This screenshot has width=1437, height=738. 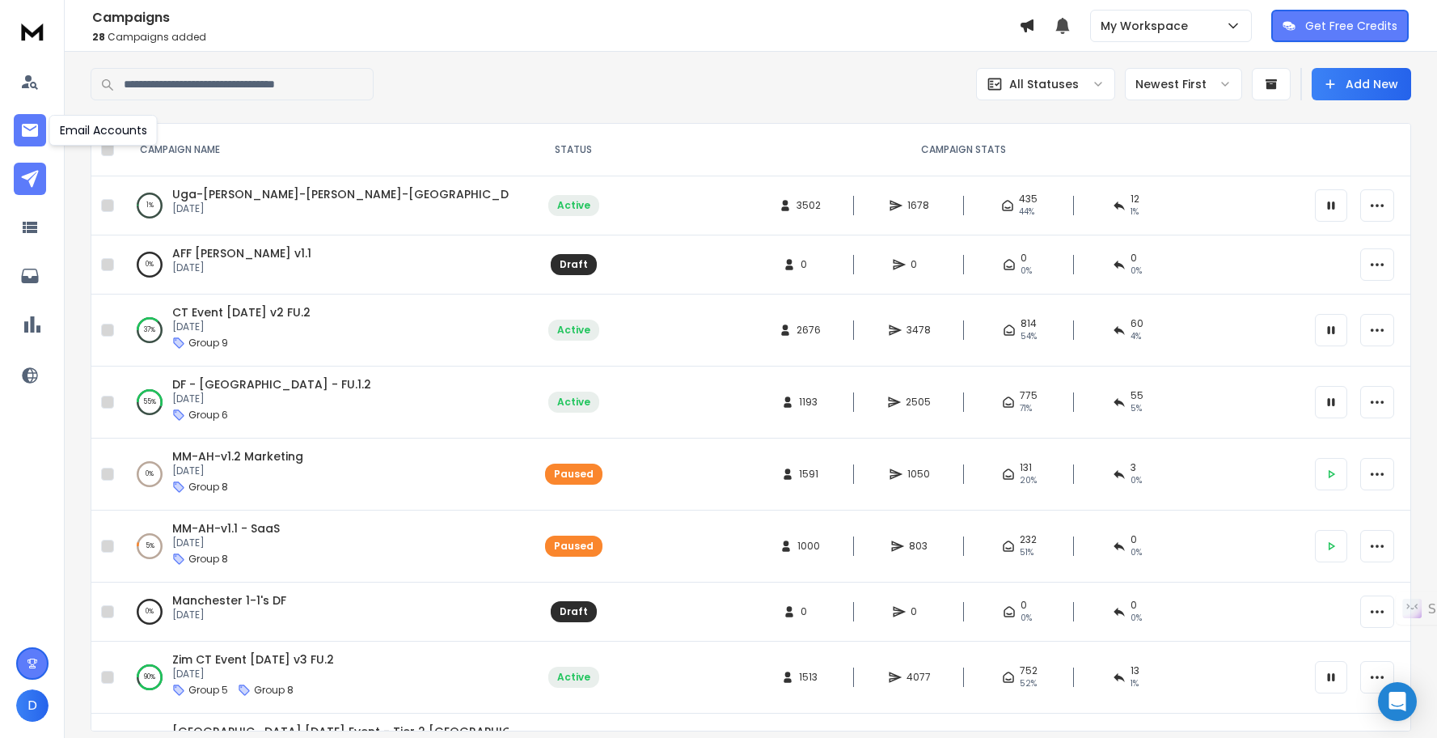 What do you see at coordinates (226, 528) in the screenshot?
I see `a: MM-AH-v1.1 - SaaS` at bounding box center [226, 528].